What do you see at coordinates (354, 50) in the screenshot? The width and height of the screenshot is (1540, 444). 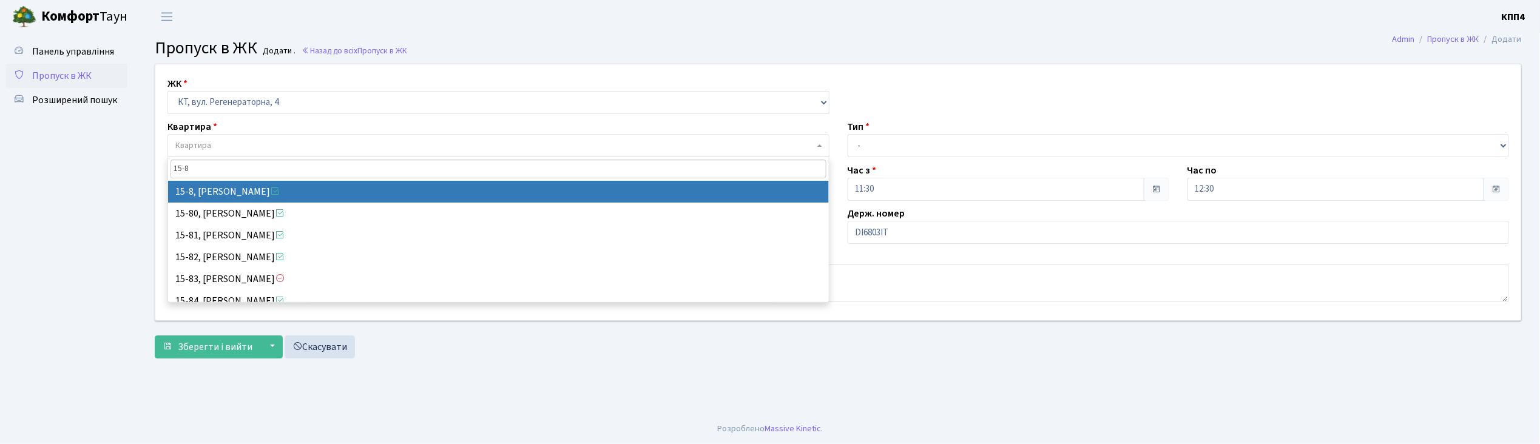 I see `a: Назад до всіхПропуск в ЖК` at bounding box center [354, 50].